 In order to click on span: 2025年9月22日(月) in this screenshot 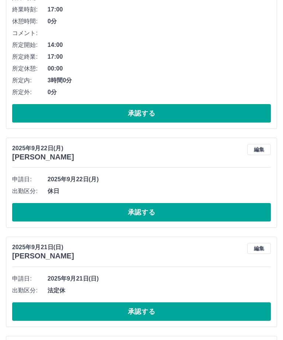, I will do `click(159, 179)`.